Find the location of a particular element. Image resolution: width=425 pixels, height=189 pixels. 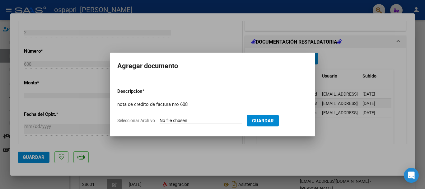

button: Guardar is located at coordinates (263, 120).